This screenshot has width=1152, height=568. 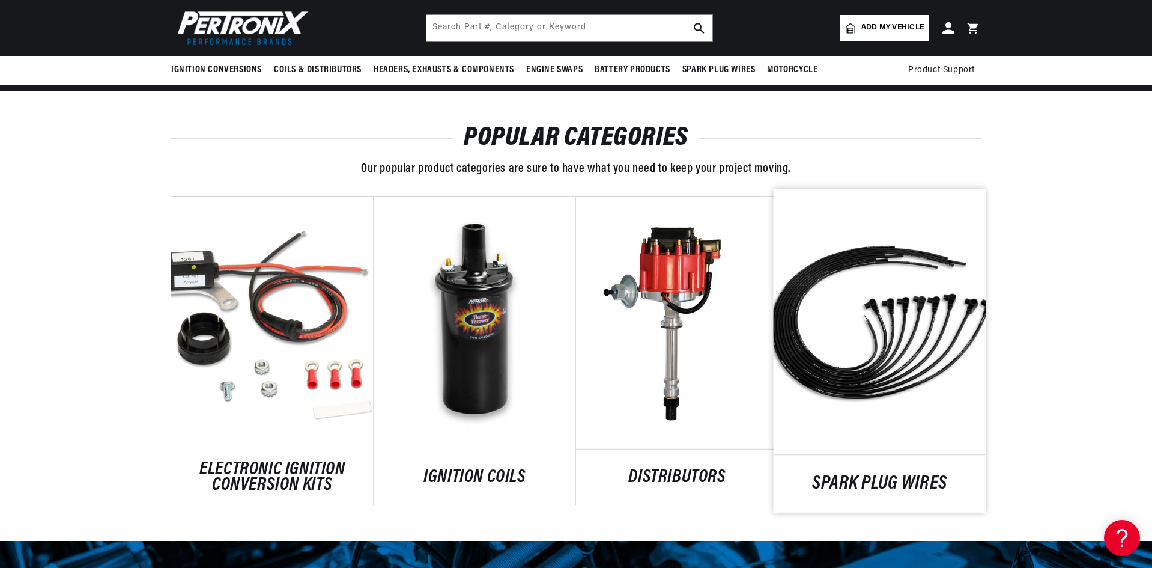 What do you see at coordinates (941, 70) in the screenshot?
I see `span: Product Support` at bounding box center [941, 70].